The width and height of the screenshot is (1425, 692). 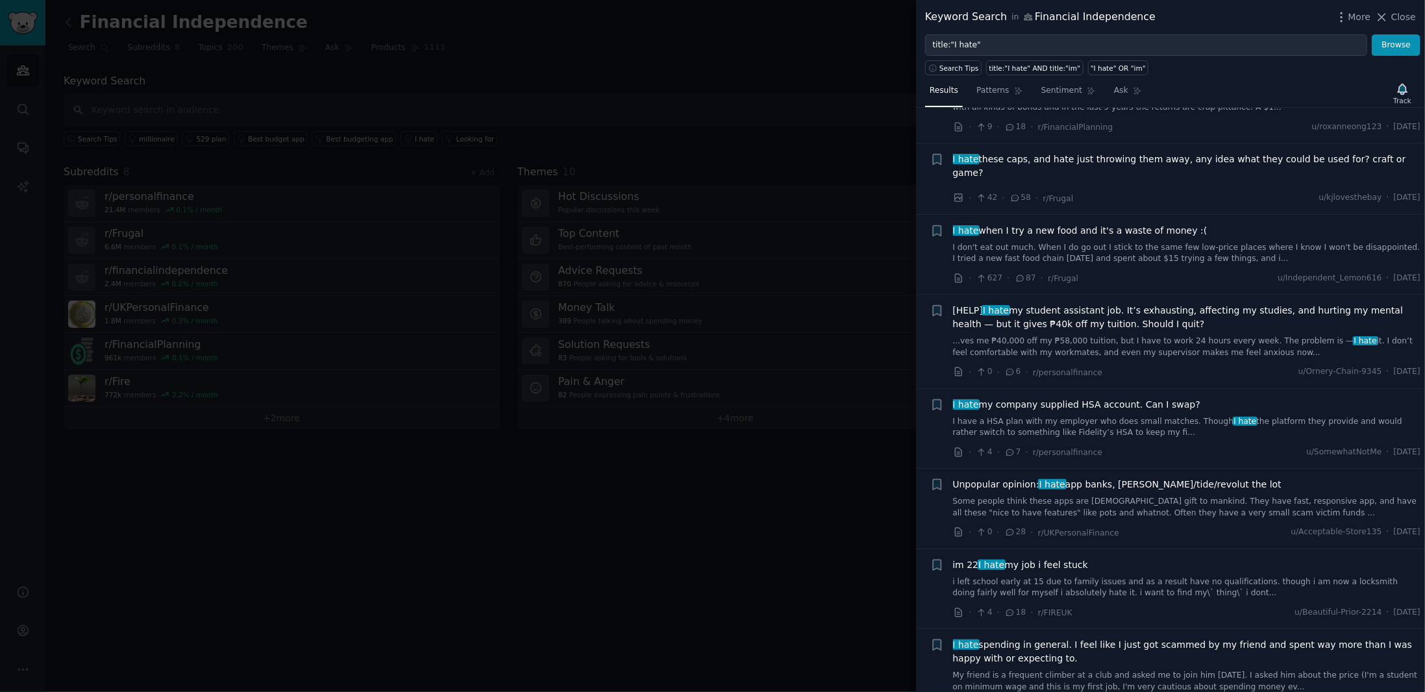 I want to click on a: I have a HSA plan with my employer who does small matches. ThoughI hatethe platform they provide ..., so click(x=1187, y=427).